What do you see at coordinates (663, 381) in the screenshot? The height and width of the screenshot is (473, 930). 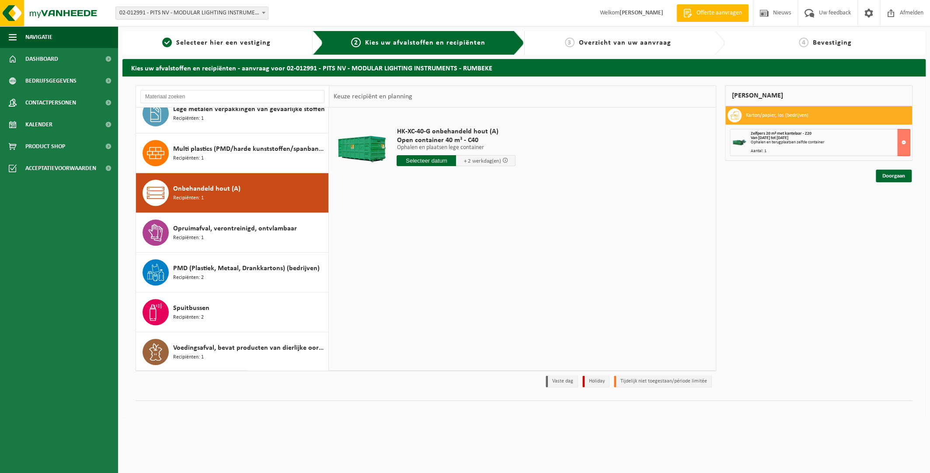 I see `li: Tijdelijk niet toegestaan/période limitée` at bounding box center [663, 381].